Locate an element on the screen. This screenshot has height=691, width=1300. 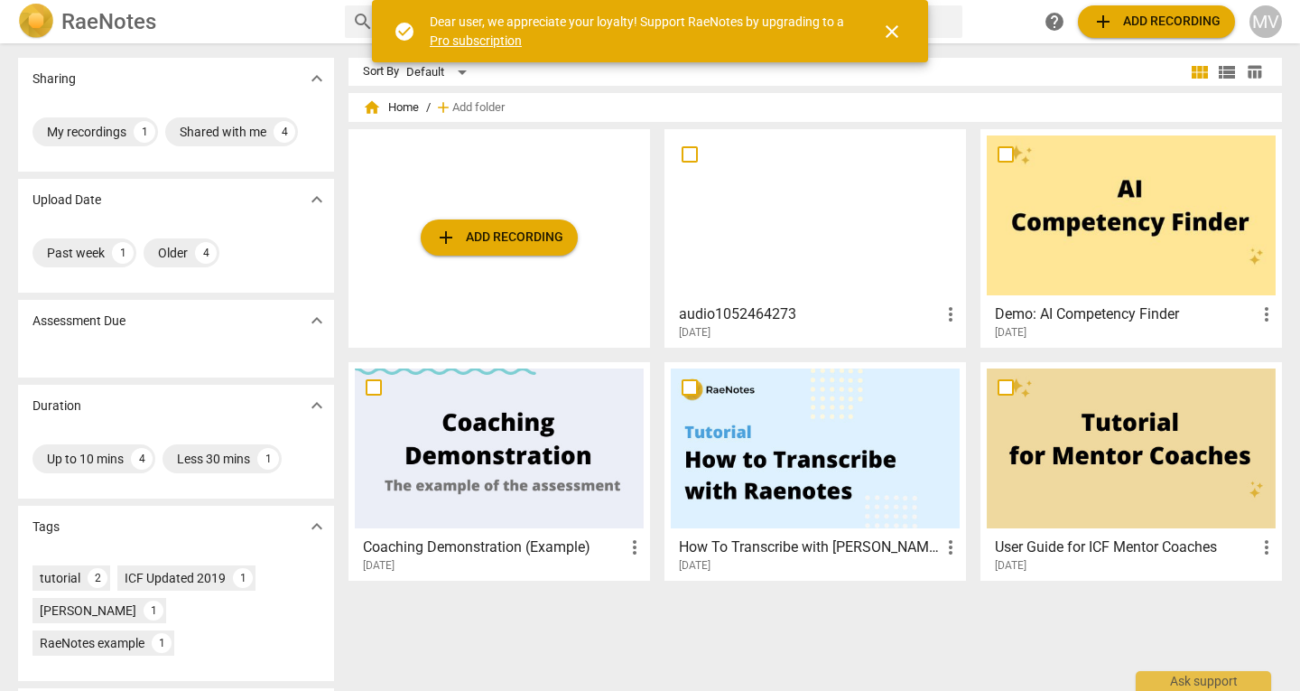
a: Pro subscription is located at coordinates (476, 41).